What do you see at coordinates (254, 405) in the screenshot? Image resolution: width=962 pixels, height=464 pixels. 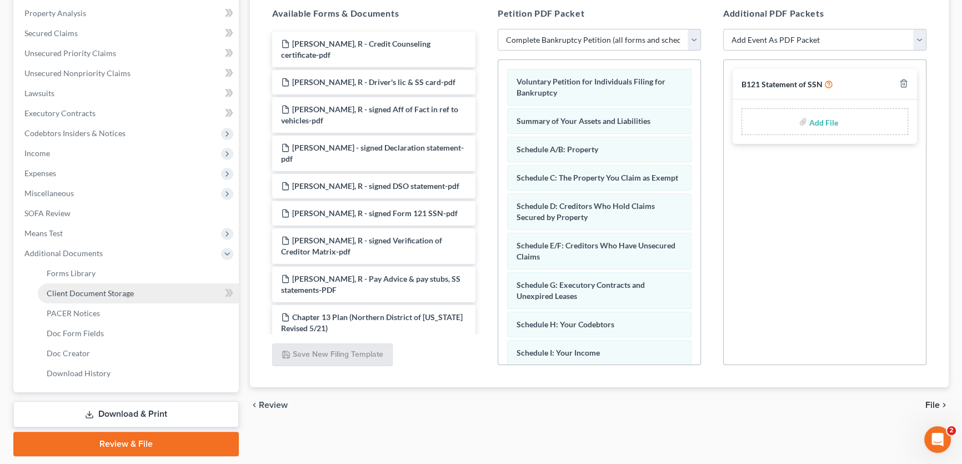 I see `i: chevron_left` at bounding box center [254, 405].